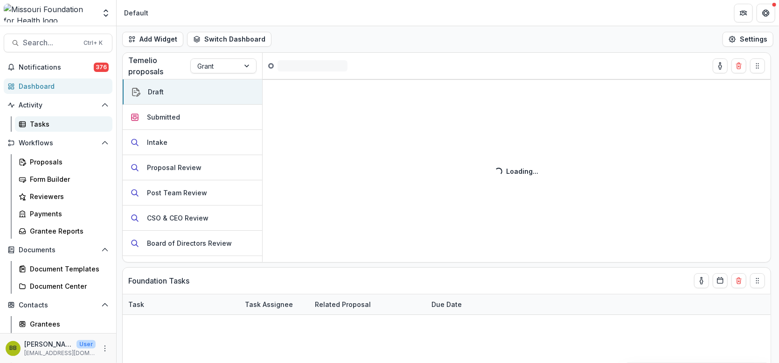 Image resolution: width=779 pixels, height=363 pixels. I want to click on button: Open entity switcher, so click(106, 13).